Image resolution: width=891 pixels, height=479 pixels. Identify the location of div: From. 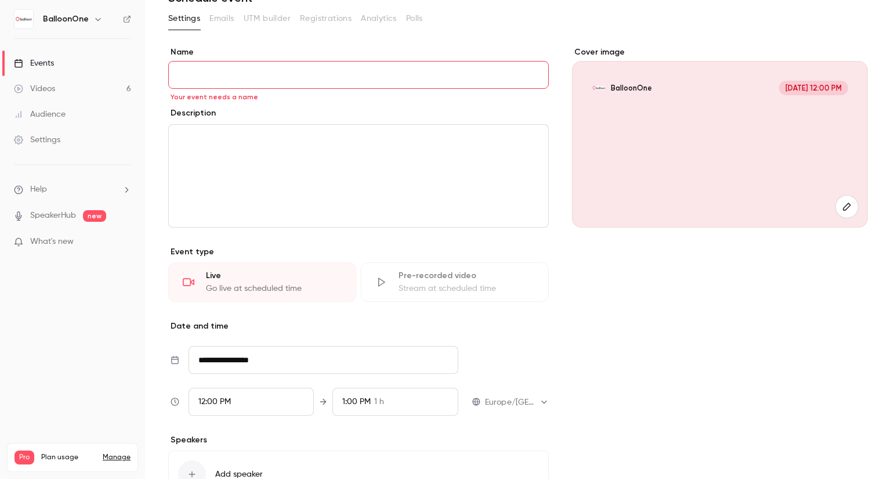
(251, 402).